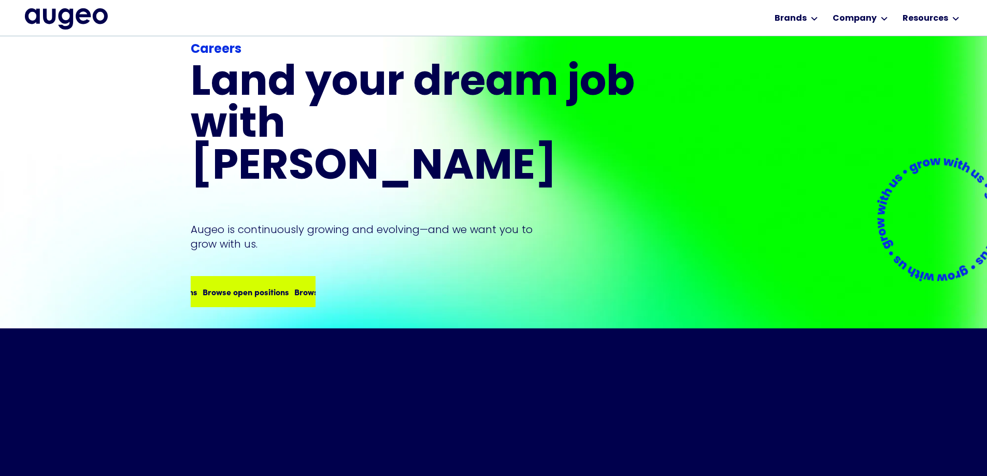  Describe the element at coordinates (369, 237) in the screenshot. I see `p: Augeo is continuously growing and evolving—and we want you to grow with us.` at that location.